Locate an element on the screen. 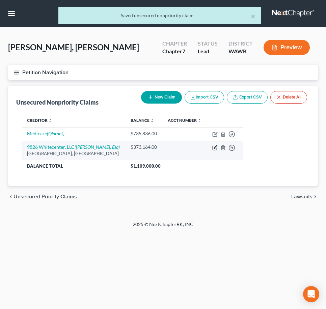 Image resolution: width=326 pixels, height=309 pixels. button: New Claim is located at coordinates (161, 97).